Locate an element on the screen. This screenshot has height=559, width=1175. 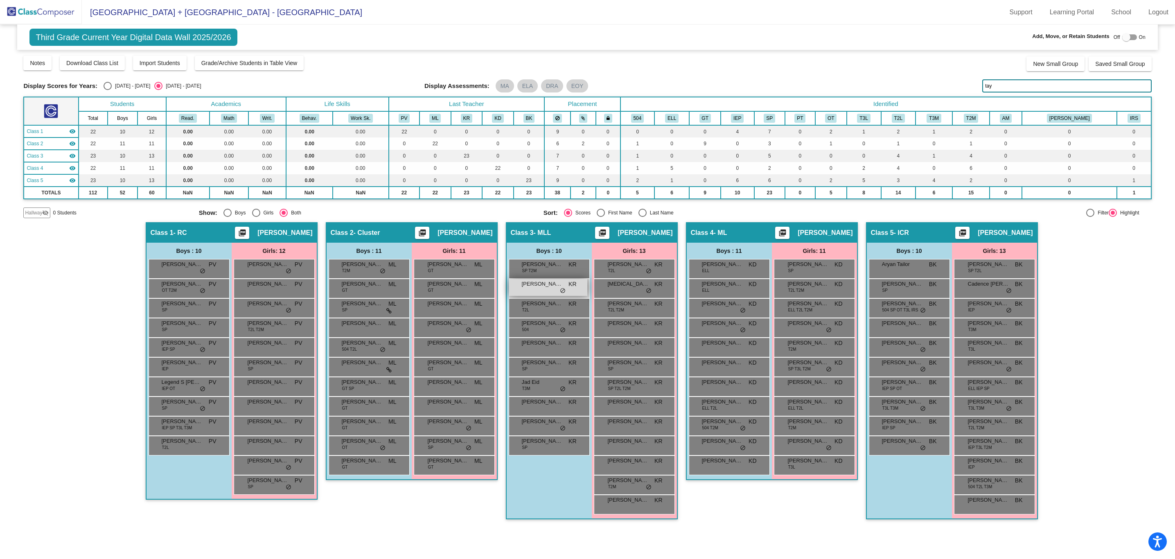
th: Wilson is located at coordinates (1069, 118).